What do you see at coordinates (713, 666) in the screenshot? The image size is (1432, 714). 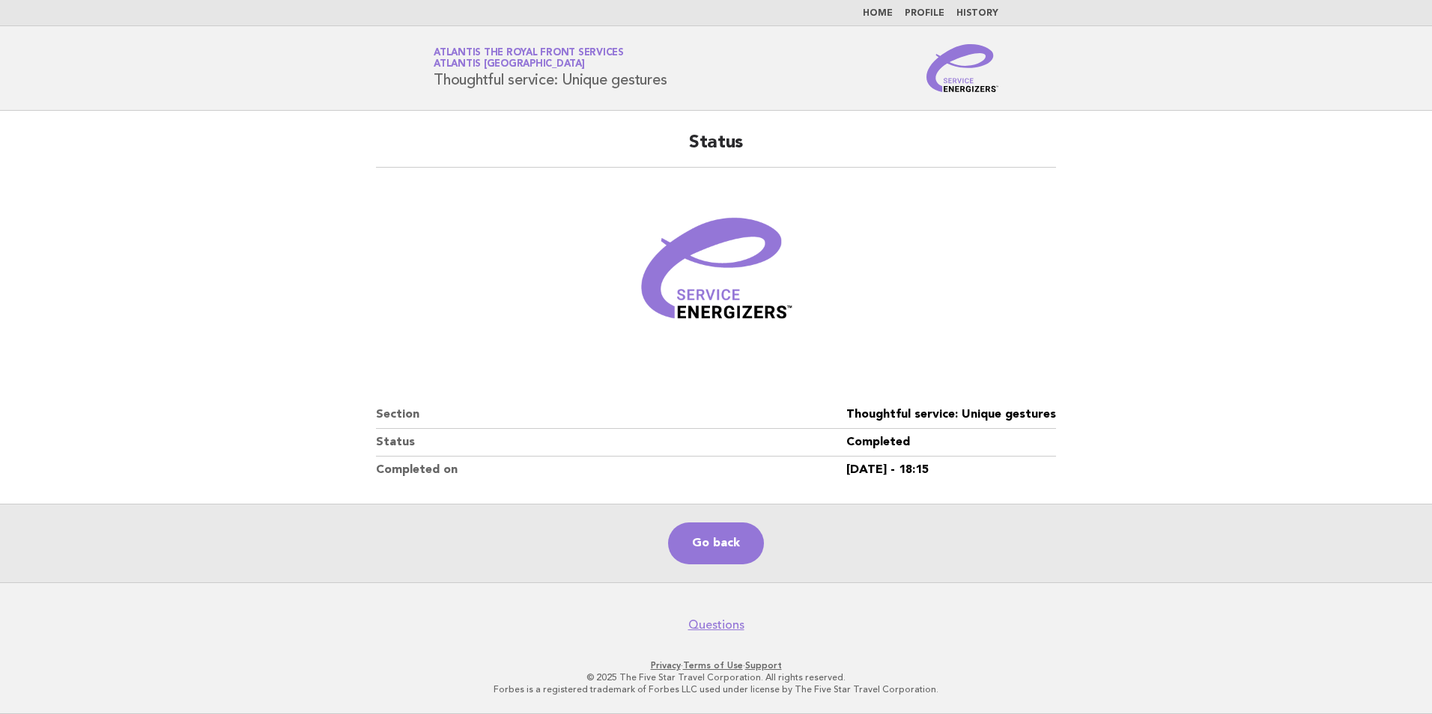 I see `a: Terms of Use` at bounding box center [713, 666].